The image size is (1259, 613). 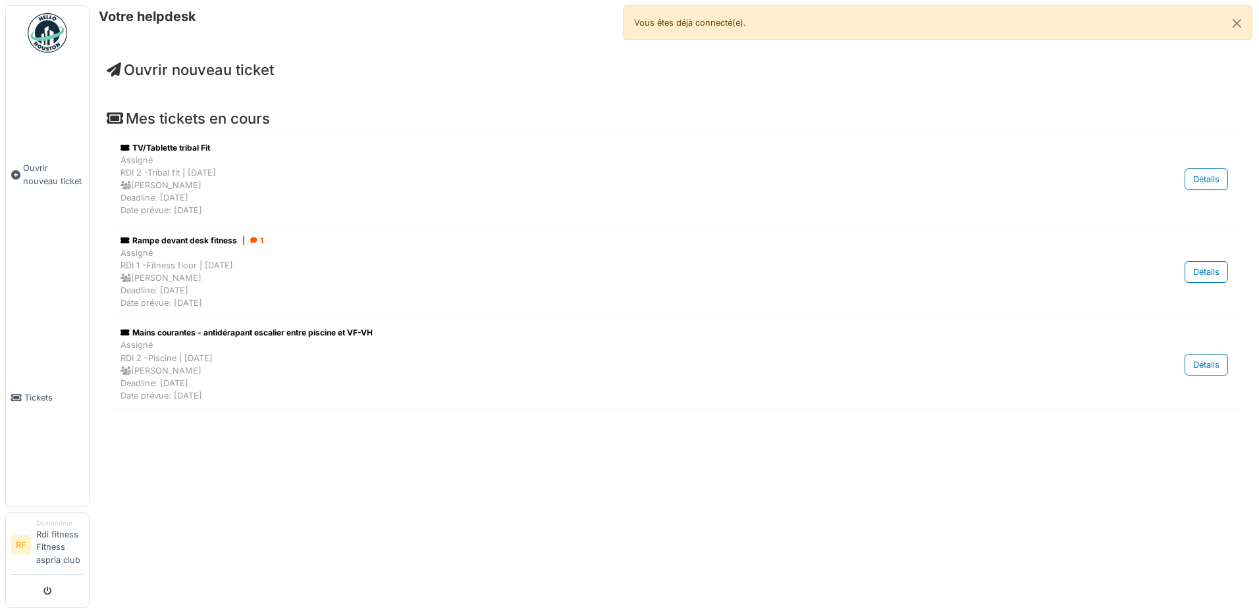 I want to click on div: TV/Tablette tribal Fit, so click(x=593, y=148).